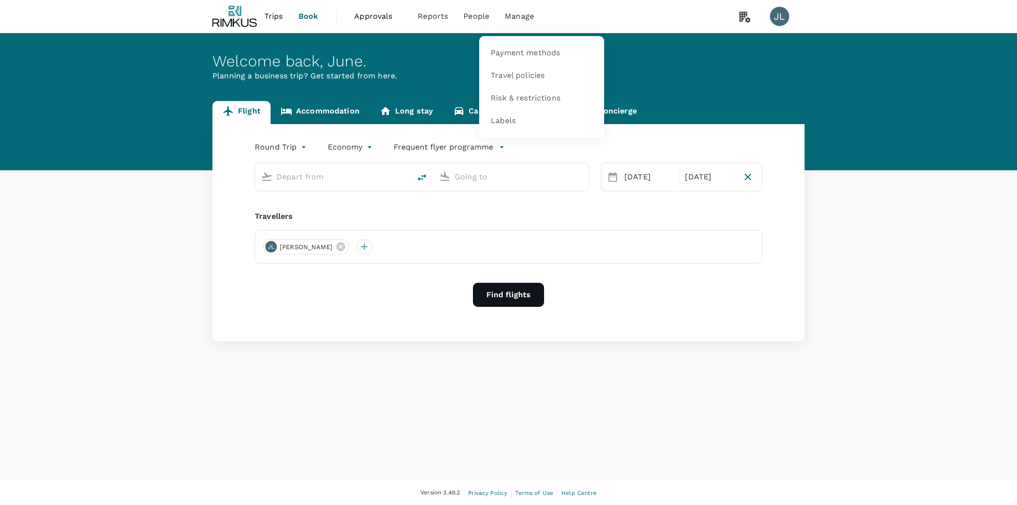  What do you see at coordinates (542, 75) in the screenshot?
I see `a: Travel policies` at bounding box center [542, 75].